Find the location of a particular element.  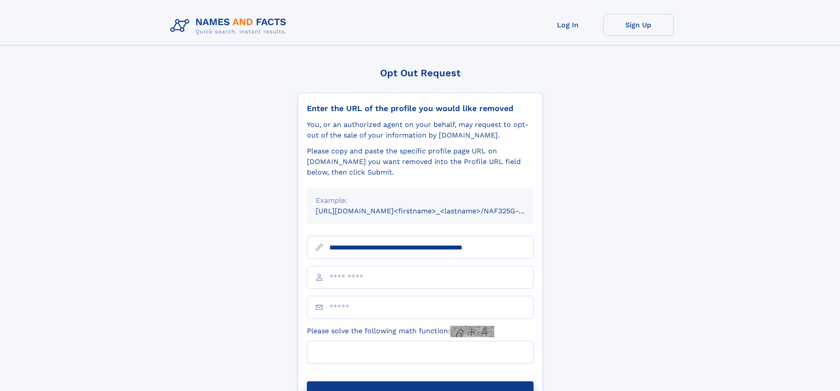

div: Enter the URL of the profile you would like removed is located at coordinates (420, 109).